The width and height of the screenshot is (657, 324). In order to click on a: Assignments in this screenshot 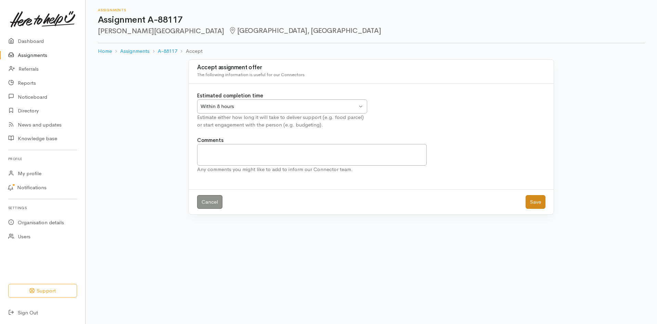, I will do `click(135, 51)`.